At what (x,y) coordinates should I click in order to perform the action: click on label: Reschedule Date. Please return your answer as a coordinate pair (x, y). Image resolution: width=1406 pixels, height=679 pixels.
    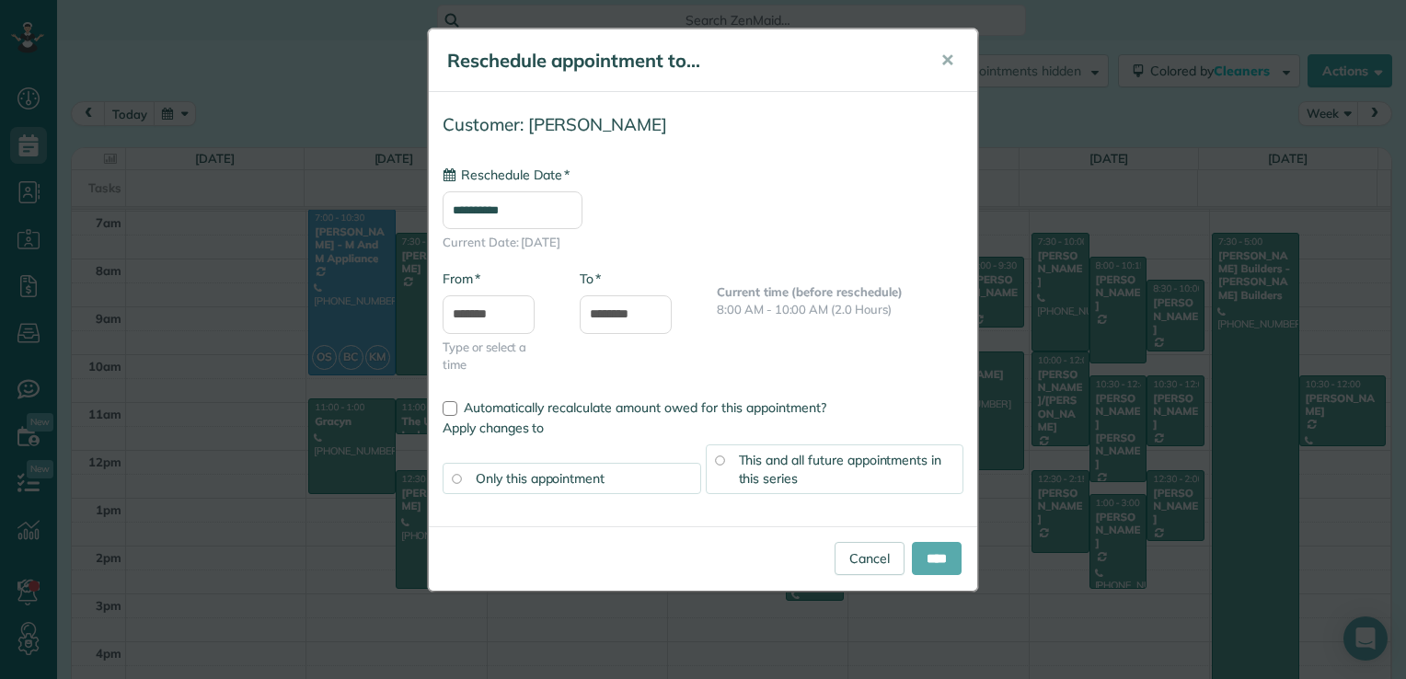
    Looking at the image, I should click on (506, 175).